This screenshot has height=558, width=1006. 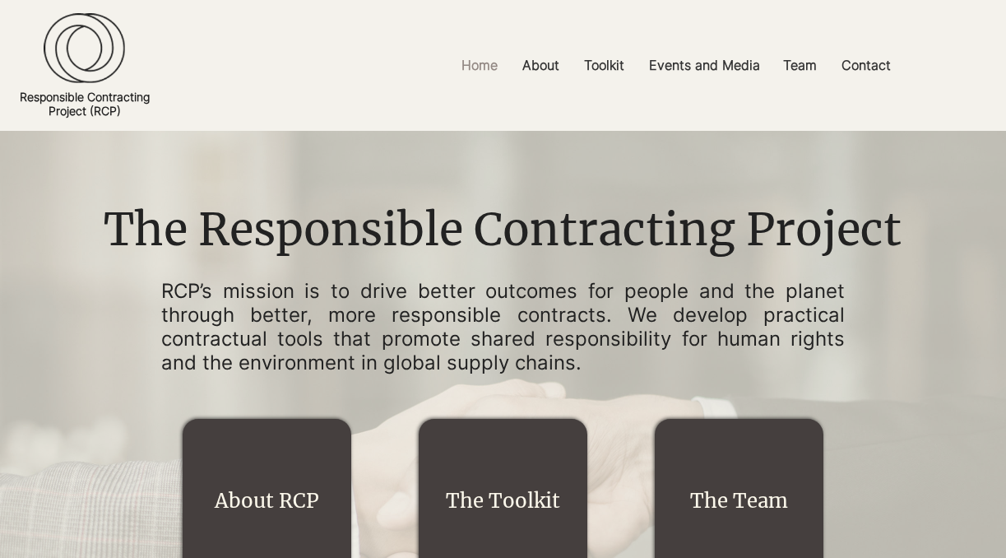 What do you see at coordinates (480, 65) in the screenshot?
I see `a: Home` at bounding box center [480, 65].